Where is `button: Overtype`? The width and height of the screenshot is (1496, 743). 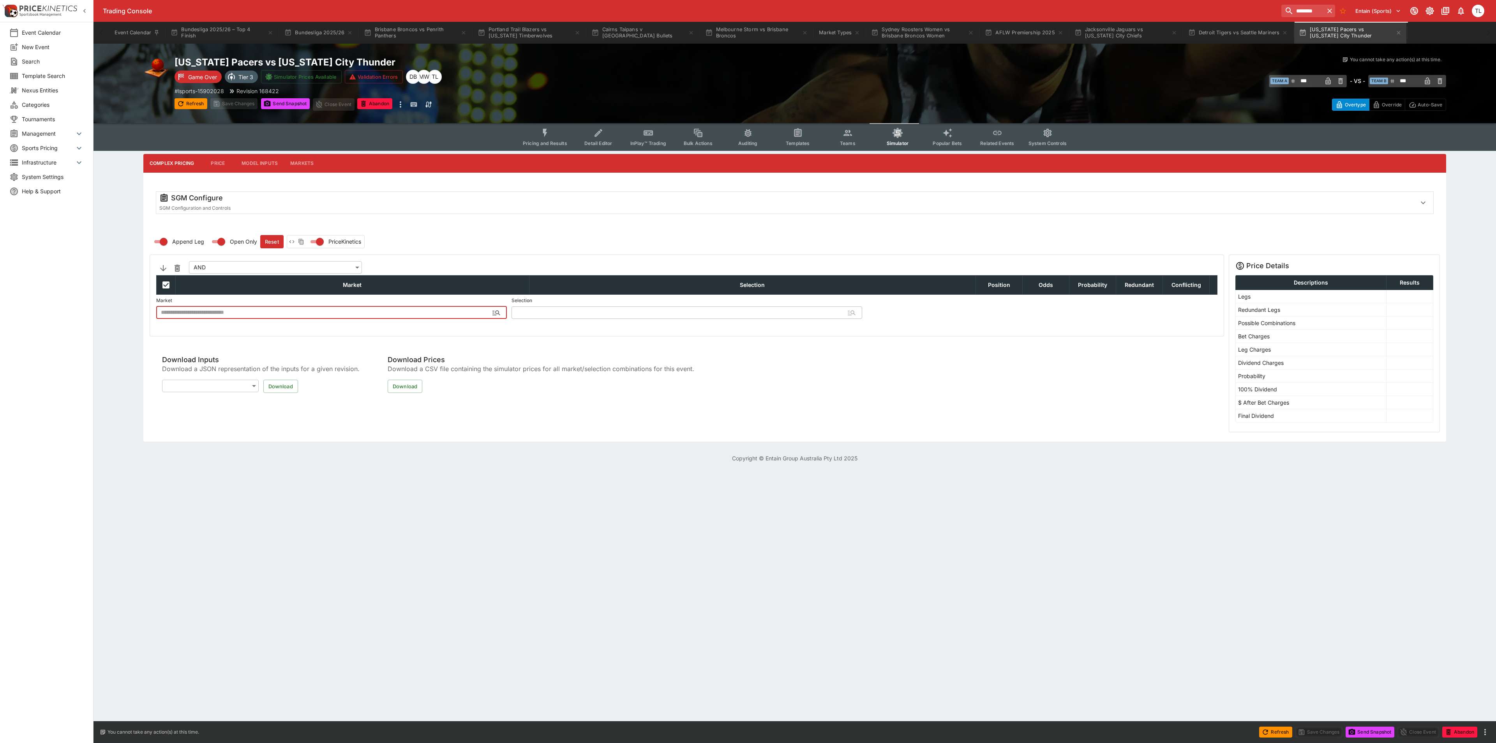 button: Overtype is located at coordinates (1351, 104).